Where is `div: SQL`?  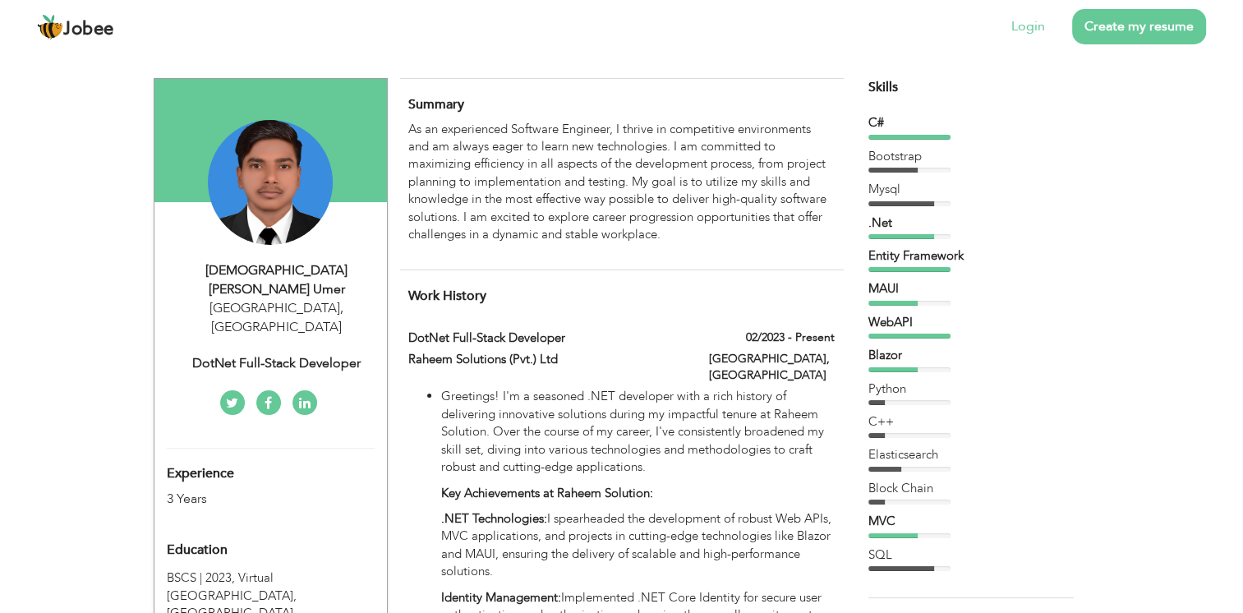
div: SQL is located at coordinates (971, 555).